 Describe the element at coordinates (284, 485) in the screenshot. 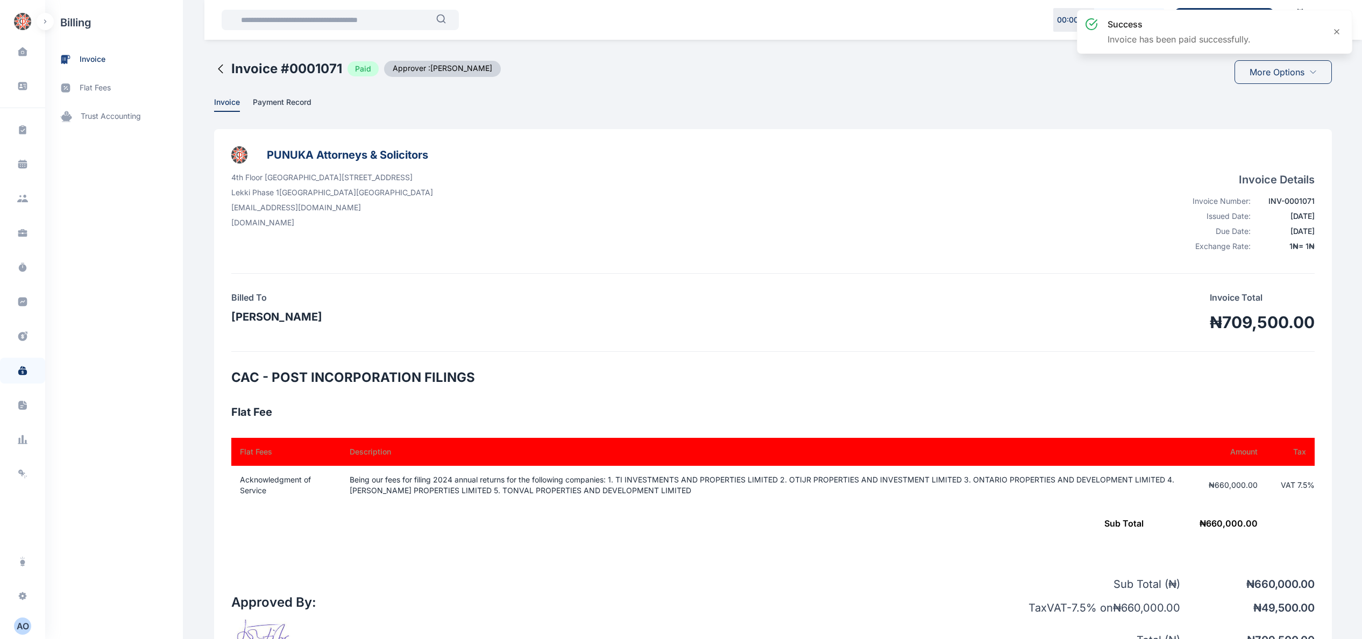

I see `td: Acknowledgment of Service` at that location.